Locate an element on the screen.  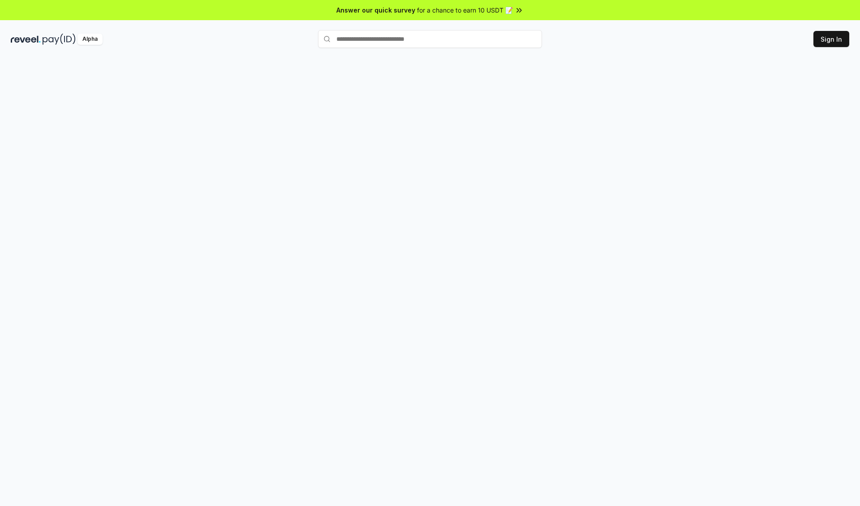
button: Sign In is located at coordinates (831, 39).